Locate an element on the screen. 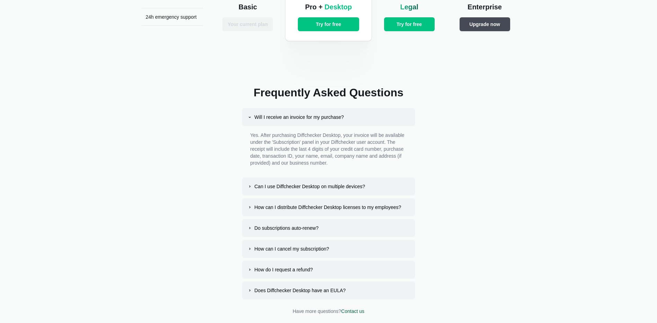  p: 24h emergency support is located at coordinates (173, 17).